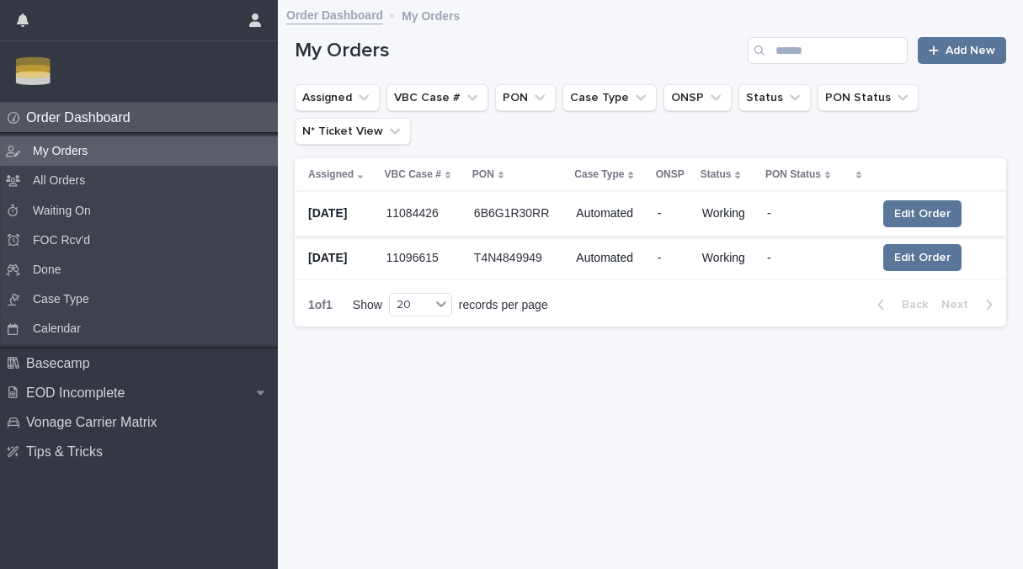 The image size is (1023, 569). What do you see at coordinates (412, 174) in the screenshot?
I see `p: VBC Case #` at bounding box center [412, 174].